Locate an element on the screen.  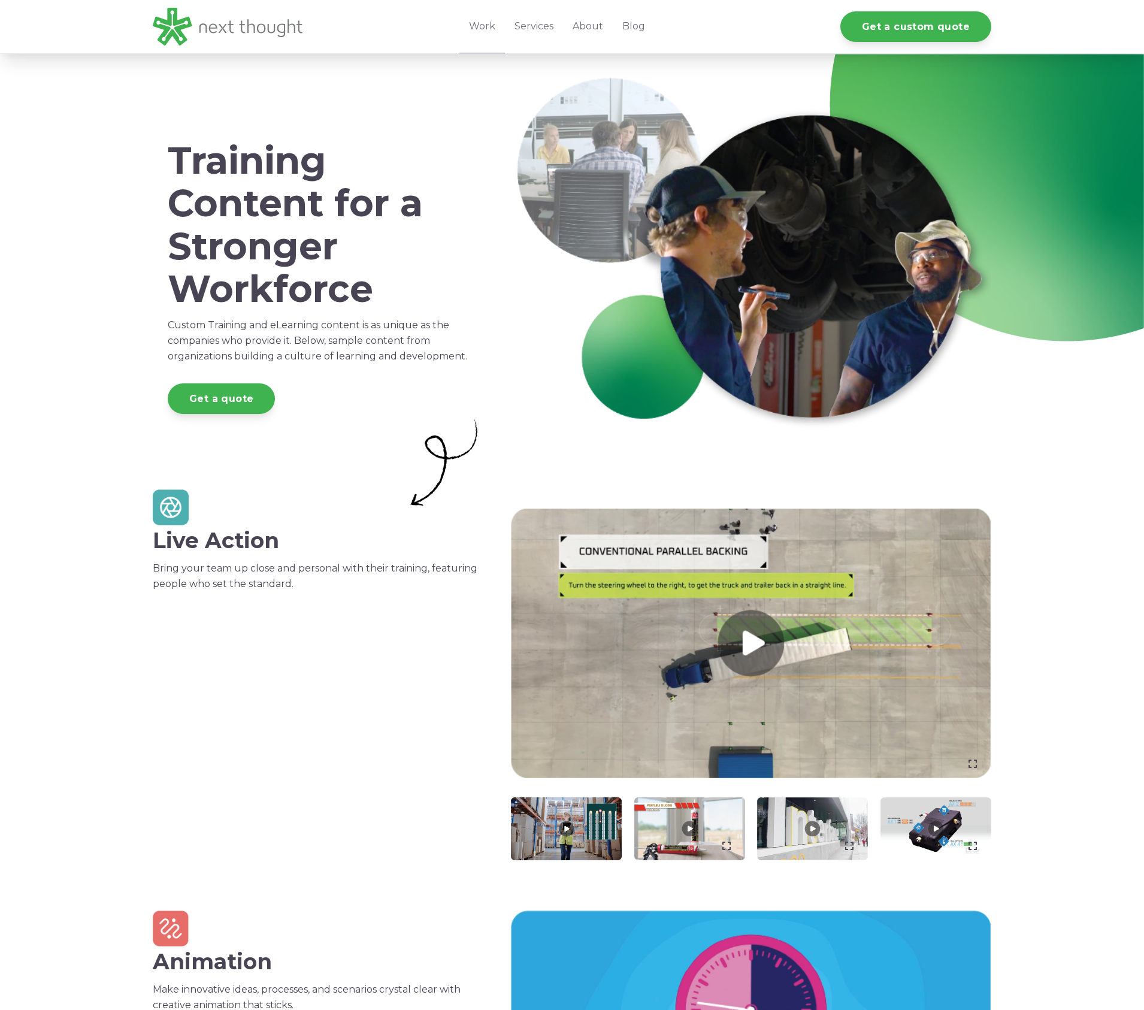
h1: Training Content for a Stronger Workforce is located at coordinates (321, 225).